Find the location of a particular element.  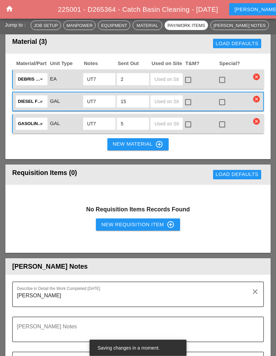

div: Material is located at coordinates (148, 26).